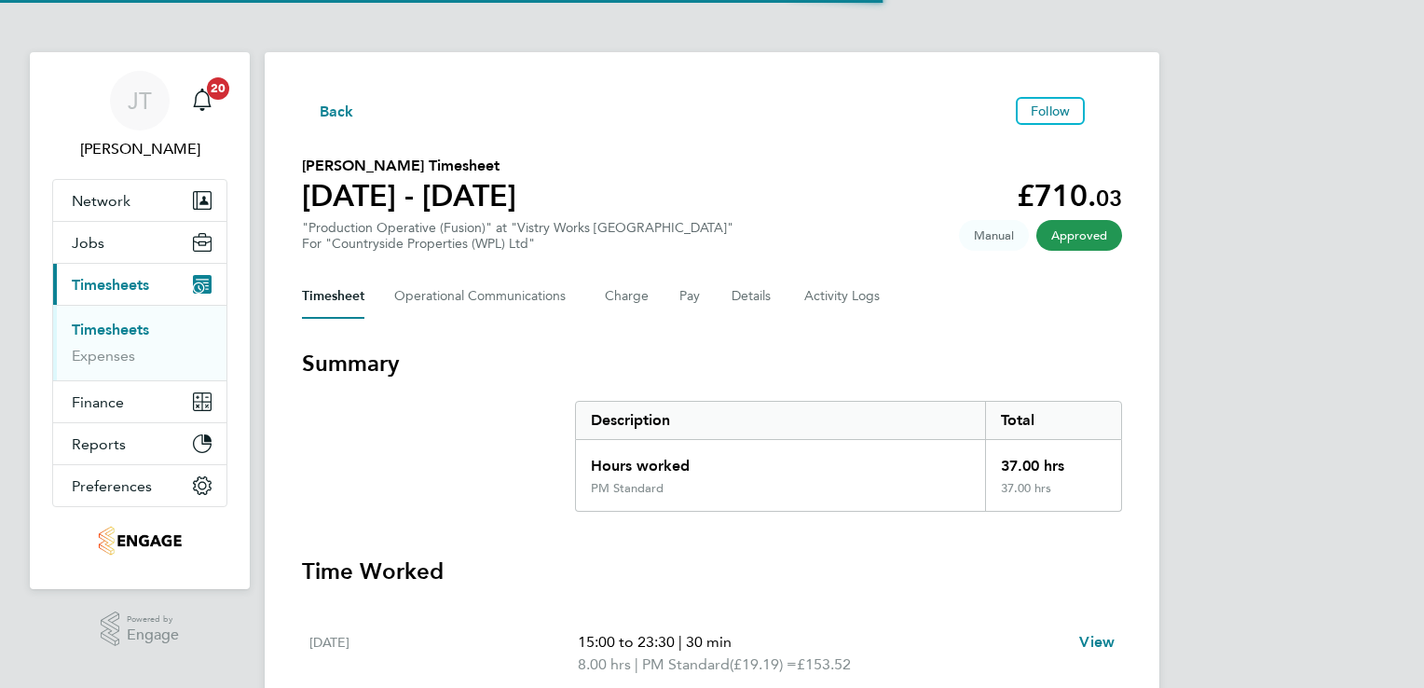 The width and height of the screenshot is (1424, 688). I want to click on div: For "Countryside Properties (WPL) Ltd", so click(517, 243).